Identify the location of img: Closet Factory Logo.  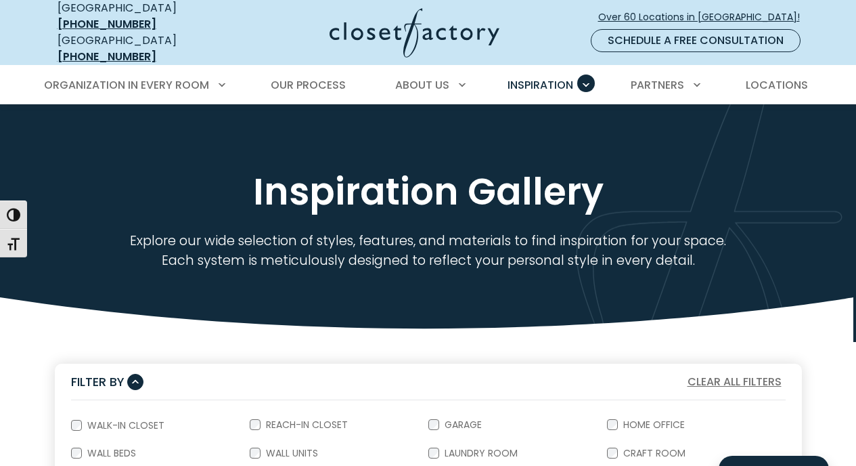
(414, 32).